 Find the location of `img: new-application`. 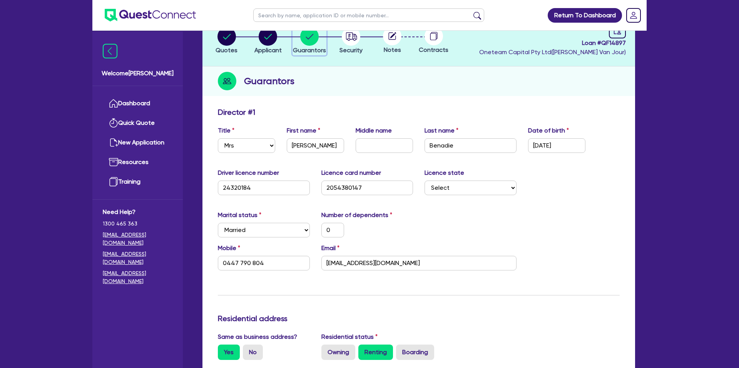

img: new-application is located at coordinates (113, 143).